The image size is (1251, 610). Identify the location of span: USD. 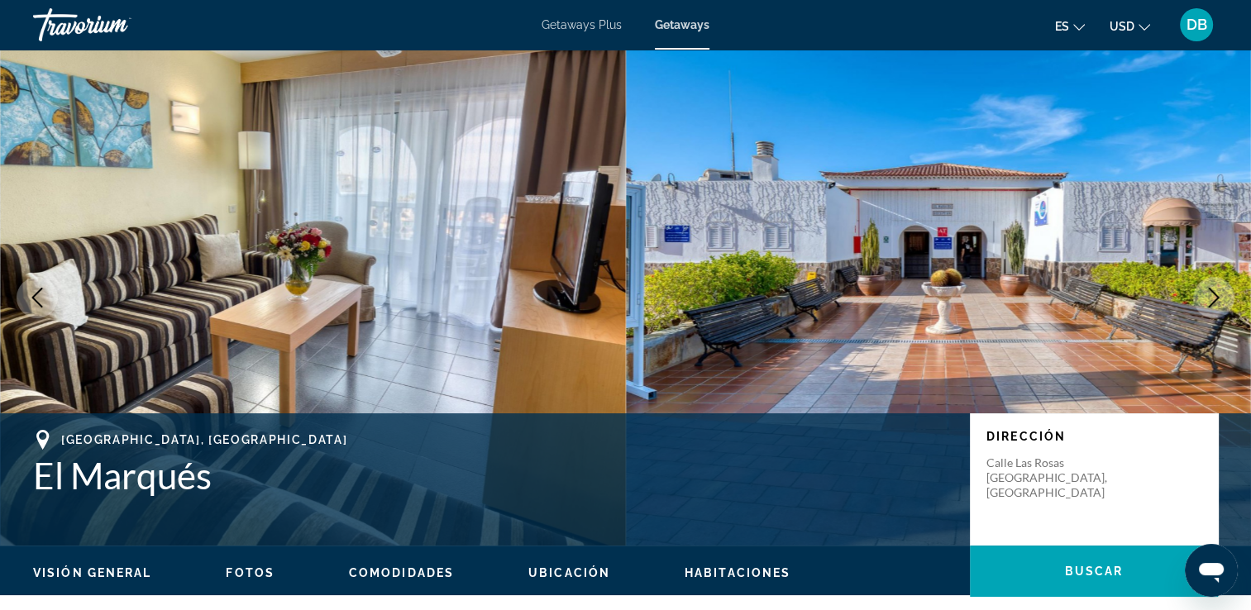
(1122, 26).